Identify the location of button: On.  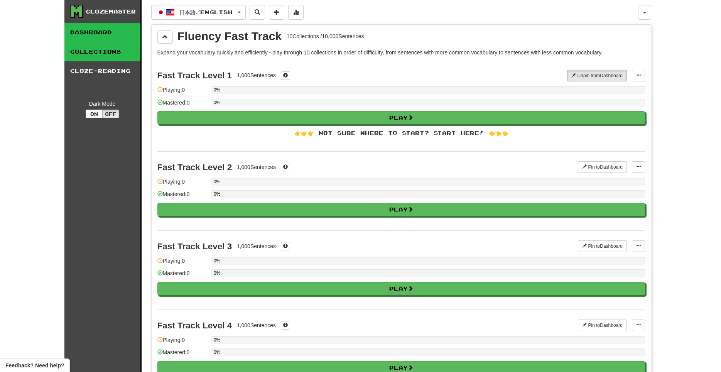
(94, 114).